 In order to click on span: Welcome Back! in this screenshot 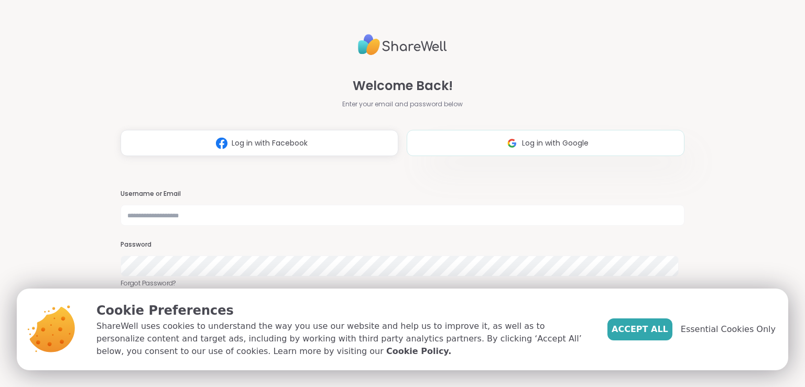, I will do `click(402, 86)`.